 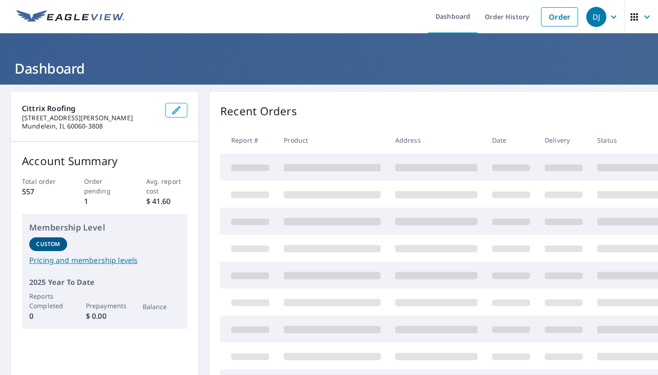 What do you see at coordinates (167, 186) in the screenshot?
I see `p: Avg. report cost` at bounding box center [167, 186].